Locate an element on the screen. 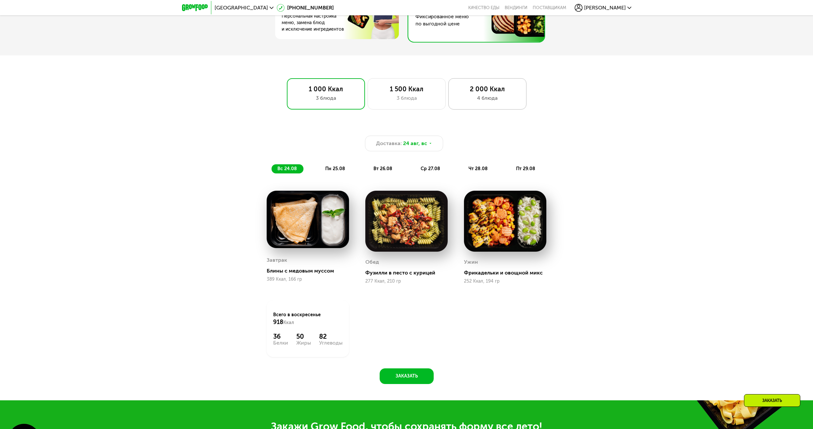  div: Фрикадельки и овощной микс is located at coordinates (508, 273).